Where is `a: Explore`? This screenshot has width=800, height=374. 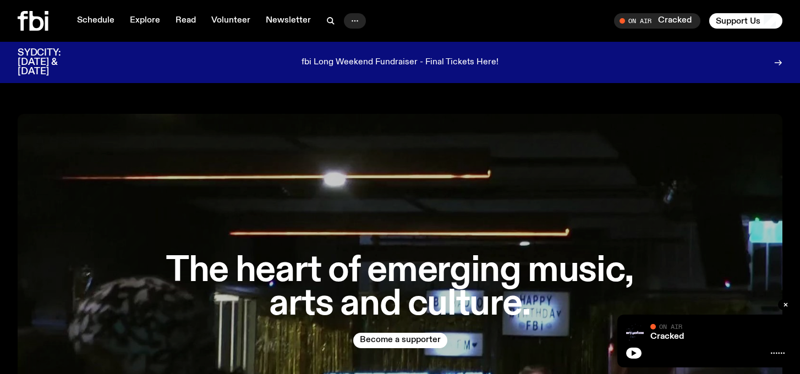
a: Explore is located at coordinates (145, 21).